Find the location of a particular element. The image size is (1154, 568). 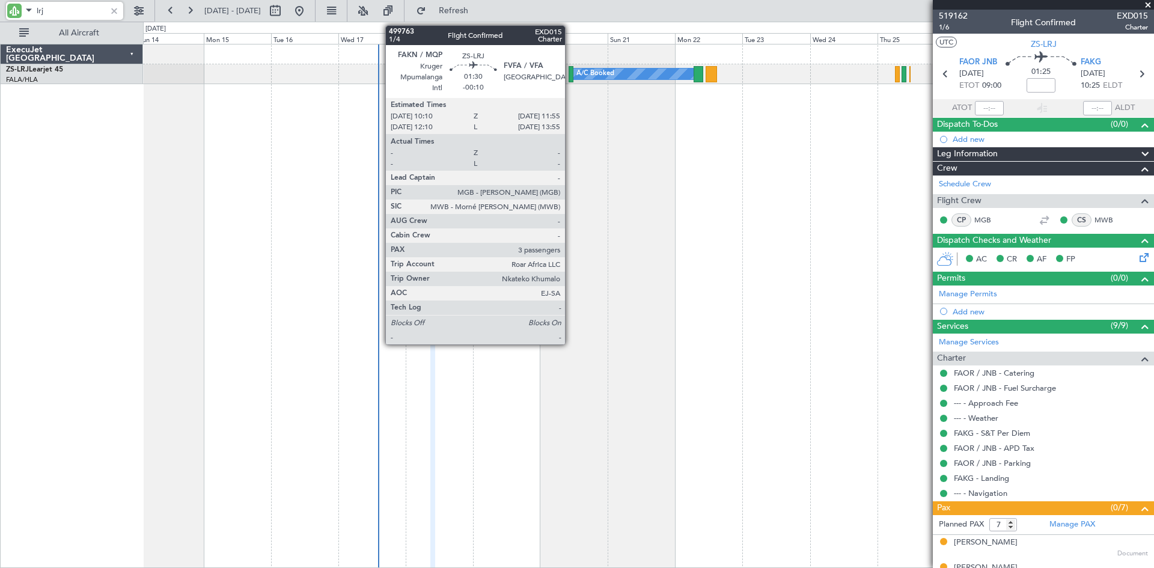

span: ALDT is located at coordinates (1124, 108).